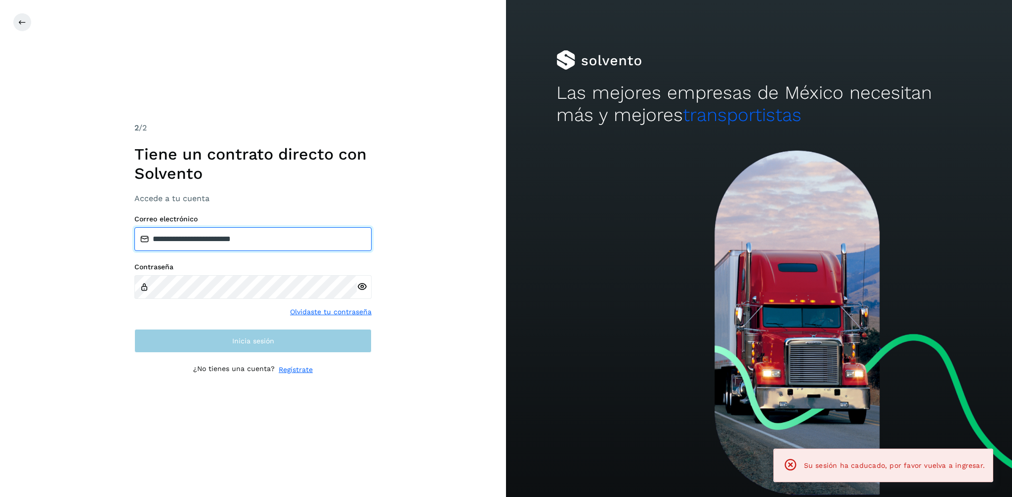 The height and width of the screenshot is (497, 1012). What do you see at coordinates (253, 198) in the screenshot?
I see `h3: Accede a tu cuenta` at bounding box center [253, 198].